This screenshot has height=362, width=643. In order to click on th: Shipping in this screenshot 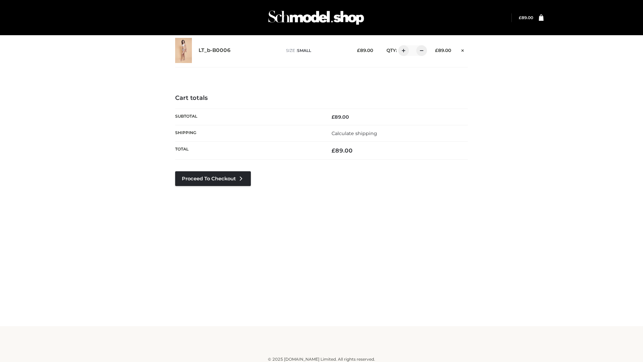, I will do `click(248, 133)`.